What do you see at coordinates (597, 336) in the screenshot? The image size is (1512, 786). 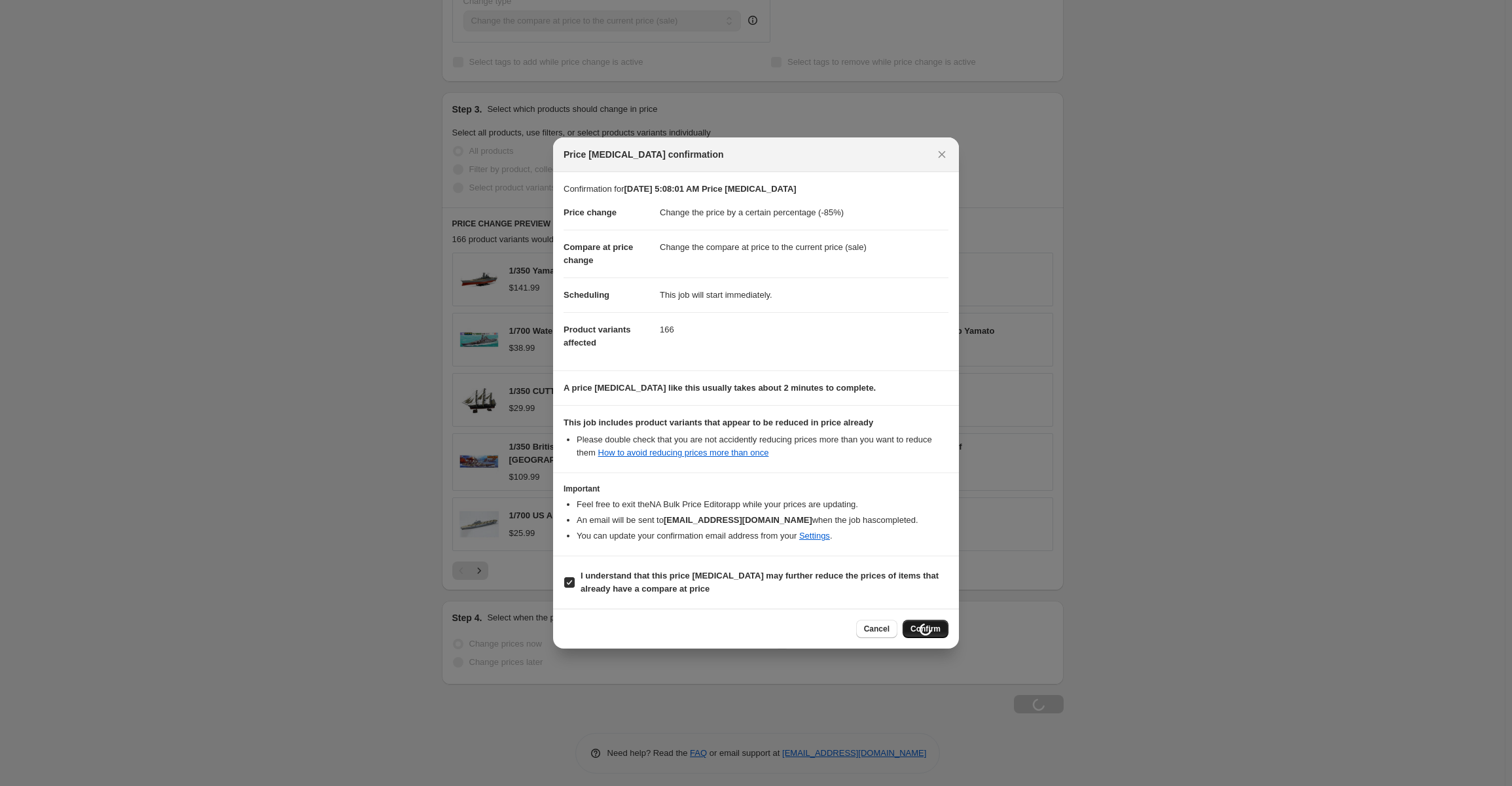 I see `span: Product variants affected` at bounding box center [597, 336].